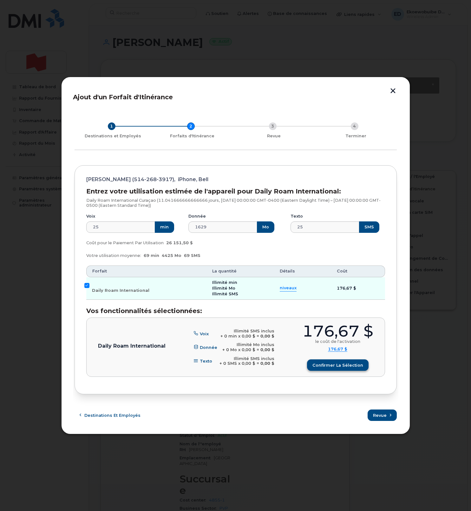 This screenshot has width=471, height=511. Describe the element at coordinates (236, 311) in the screenshot. I see `h3: Vos fonctionnalités sélectionnées:` at that location.